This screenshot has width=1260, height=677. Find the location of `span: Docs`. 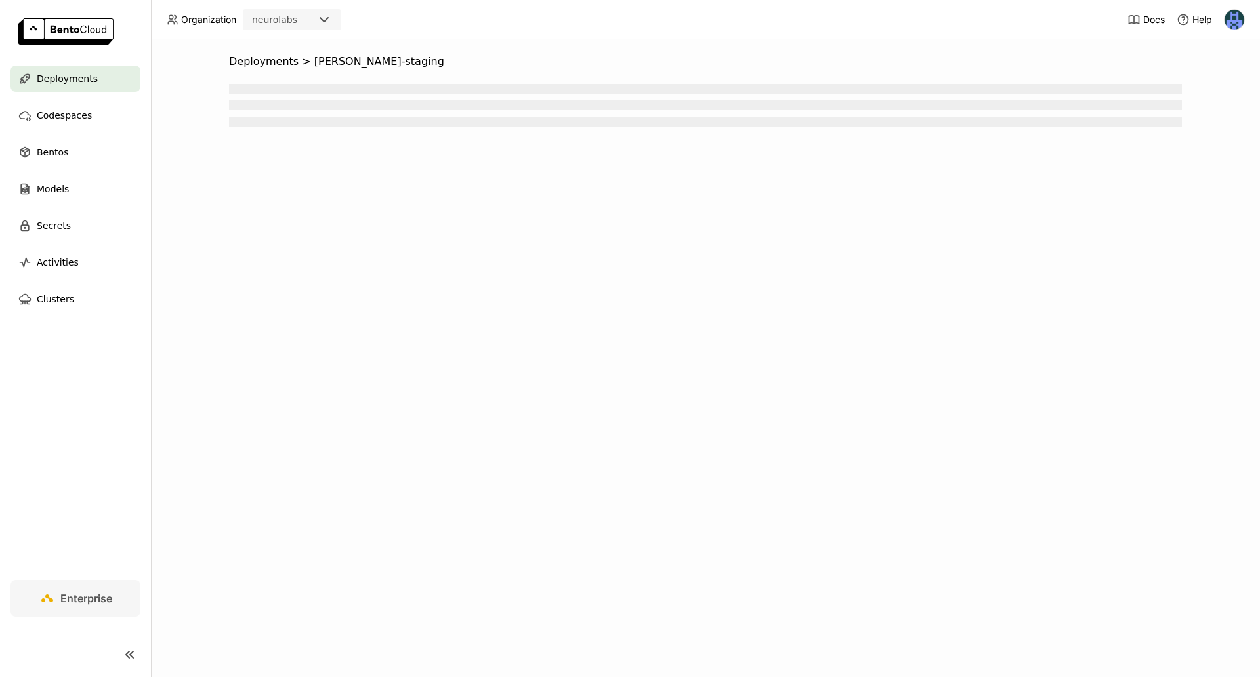

span: Docs is located at coordinates (1153, 20).